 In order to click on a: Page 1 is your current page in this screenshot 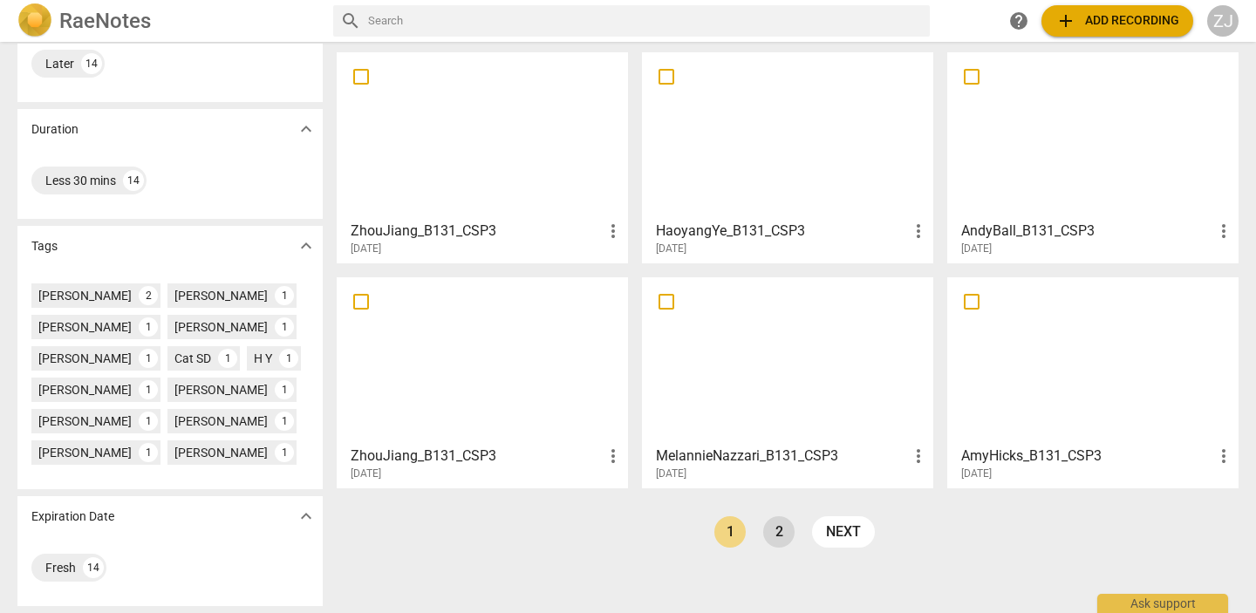, I will do `click(730, 532)`.